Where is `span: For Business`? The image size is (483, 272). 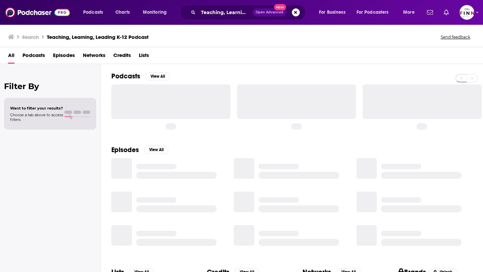
span: For Business is located at coordinates (332, 12).